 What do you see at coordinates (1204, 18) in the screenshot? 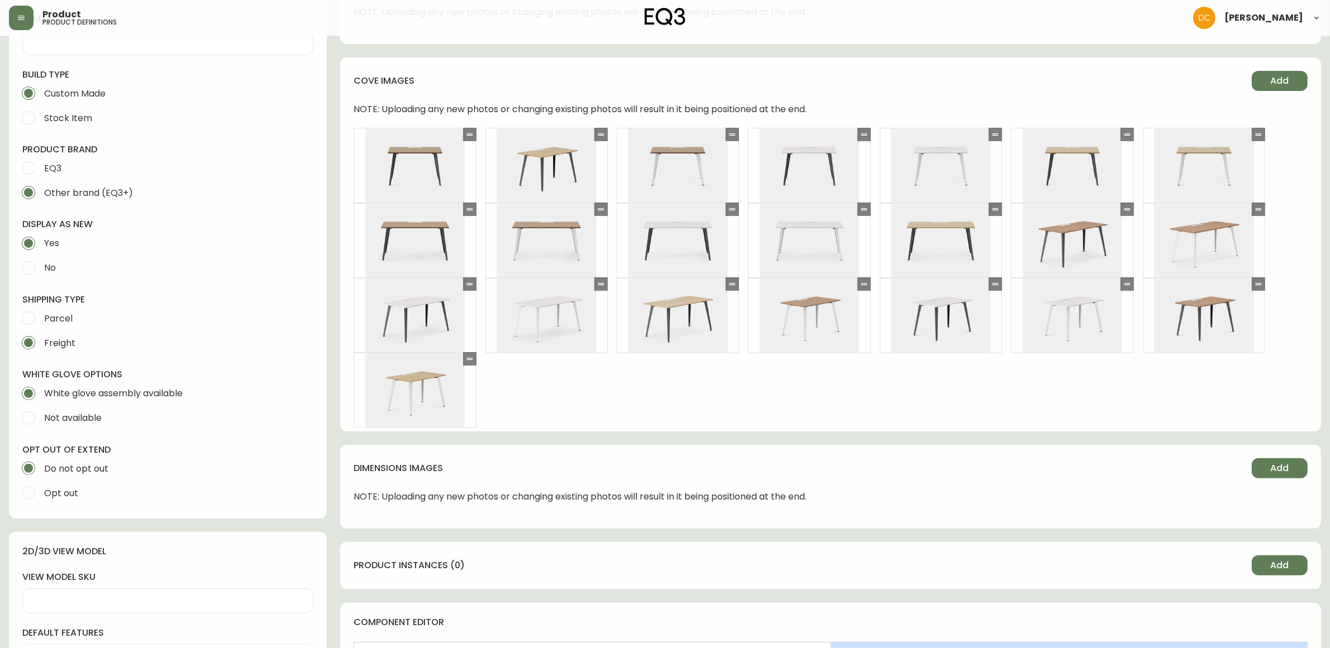
I see `img: 7eb451d6983258353faa3212700b340b` at bounding box center [1204, 18].